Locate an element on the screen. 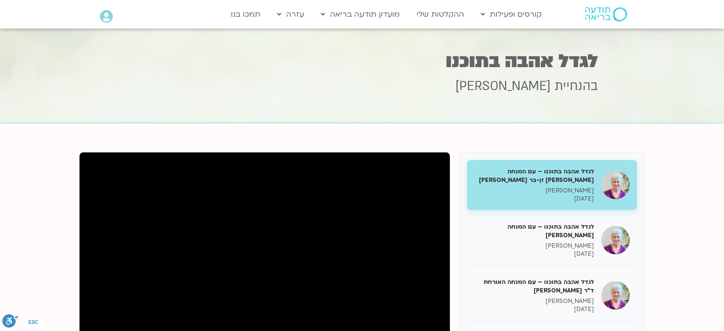 This screenshot has height=331, width=724. h1: לגדל אהבה בתוכנו is located at coordinates (362, 61).